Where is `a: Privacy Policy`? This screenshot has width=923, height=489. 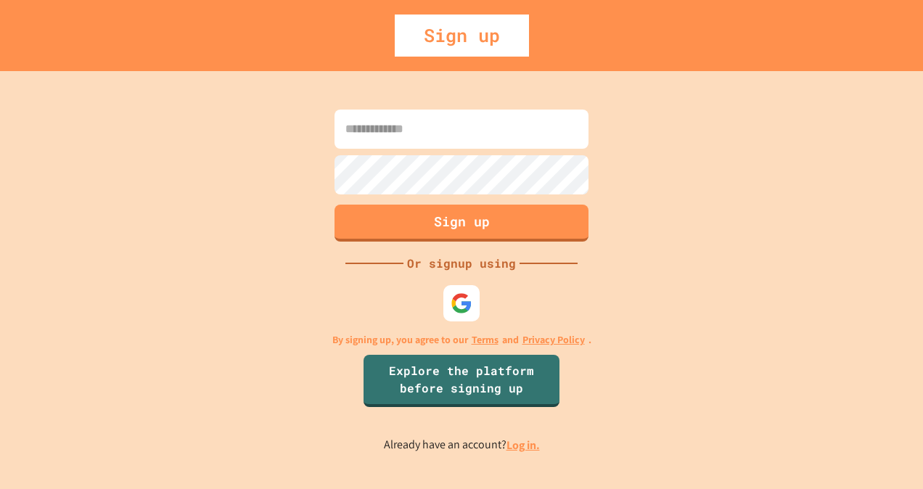 a: Privacy Policy is located at coordinates (553, 339).